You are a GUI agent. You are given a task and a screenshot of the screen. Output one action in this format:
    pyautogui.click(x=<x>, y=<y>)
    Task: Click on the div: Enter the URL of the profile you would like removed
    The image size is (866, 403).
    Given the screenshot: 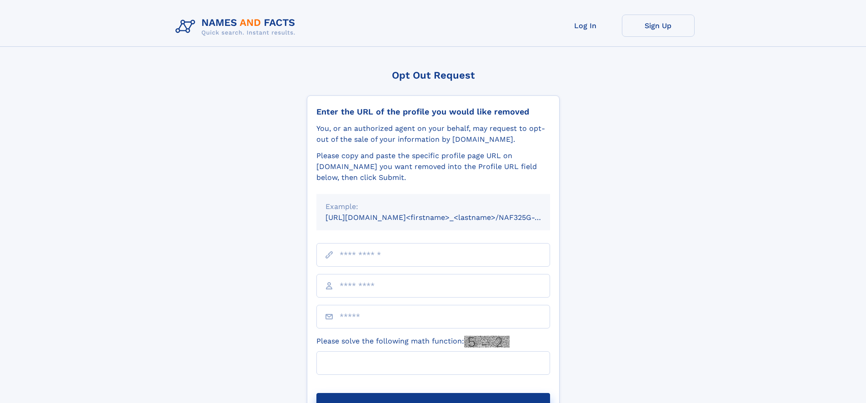 What is the action you would take?
    pyautogui.click(x=433, y=112)
    